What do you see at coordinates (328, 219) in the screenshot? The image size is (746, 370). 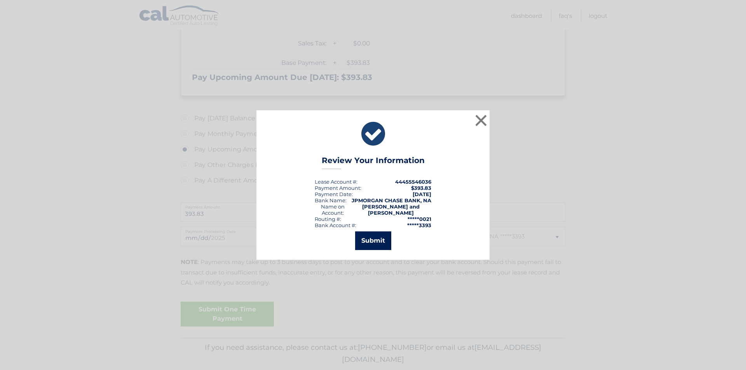 I see `div: Routing #:` at bounding box center [328, 219].